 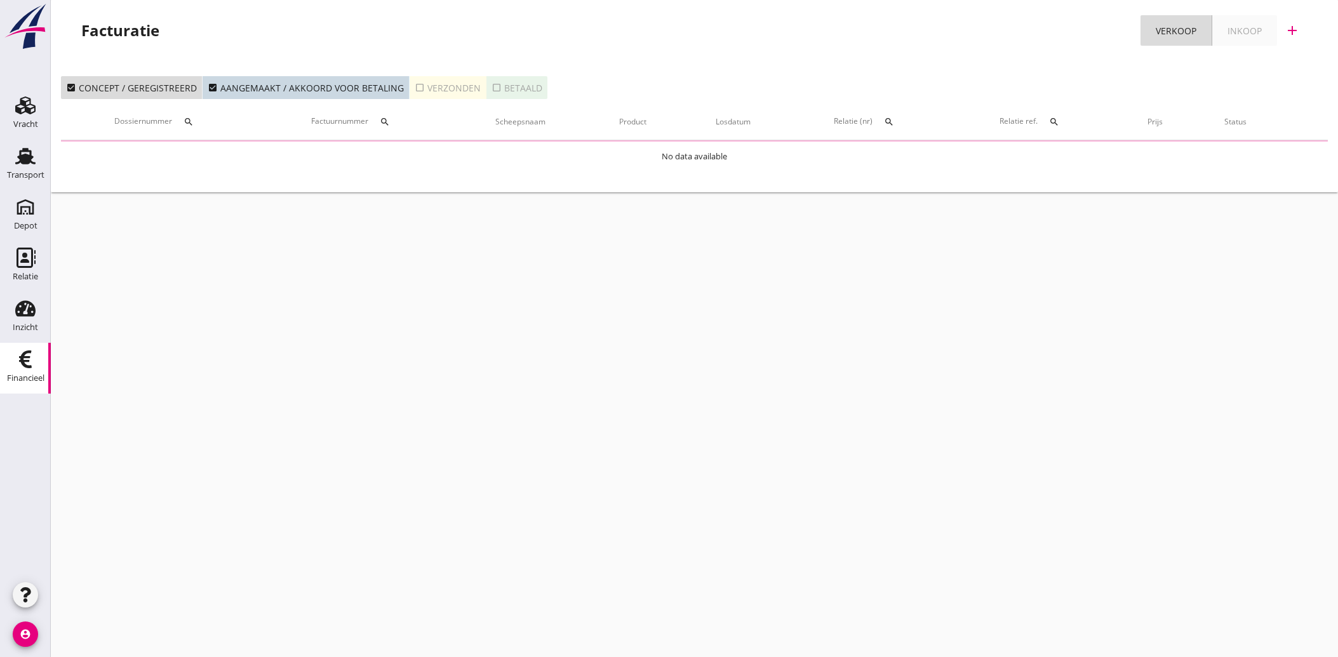 What do you see at coordinates (694, 157) in the screenshot?
I see `td: No data available` at bounding box center [694, 157].